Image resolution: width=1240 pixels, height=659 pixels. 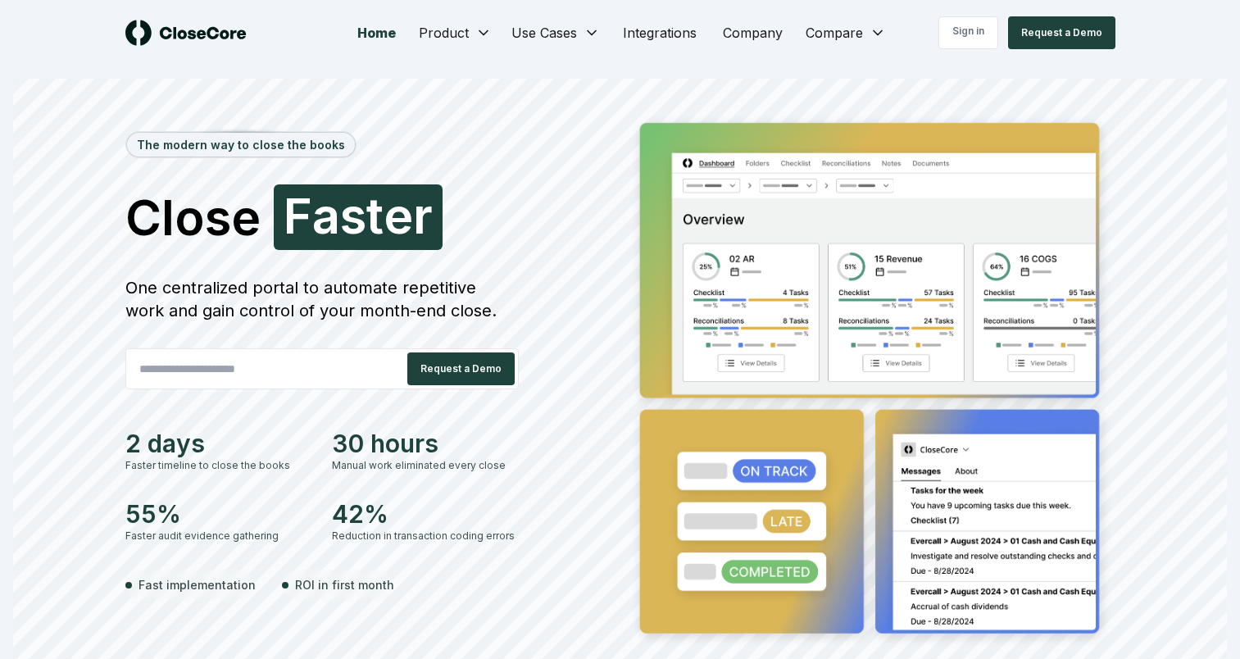 I want to click on div: 42%, so click(x=425, y=514).